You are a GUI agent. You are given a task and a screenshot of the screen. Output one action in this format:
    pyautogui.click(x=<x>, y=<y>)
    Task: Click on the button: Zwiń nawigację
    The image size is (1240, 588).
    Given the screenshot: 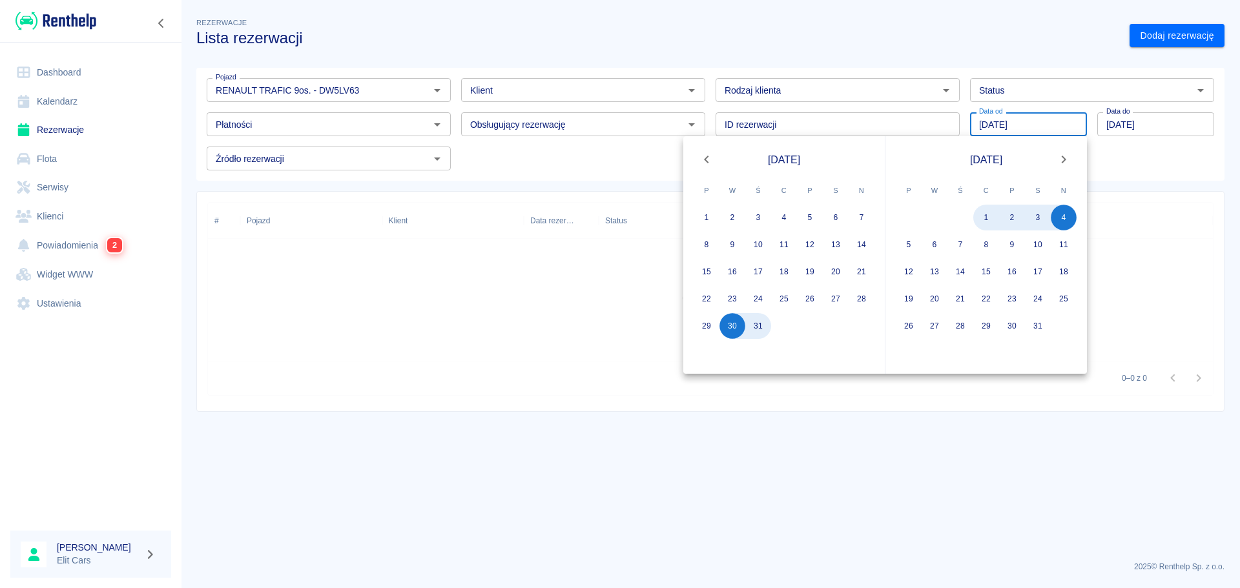 What is the action you would take?
    pyautogui.click(x=161, y=23)
    